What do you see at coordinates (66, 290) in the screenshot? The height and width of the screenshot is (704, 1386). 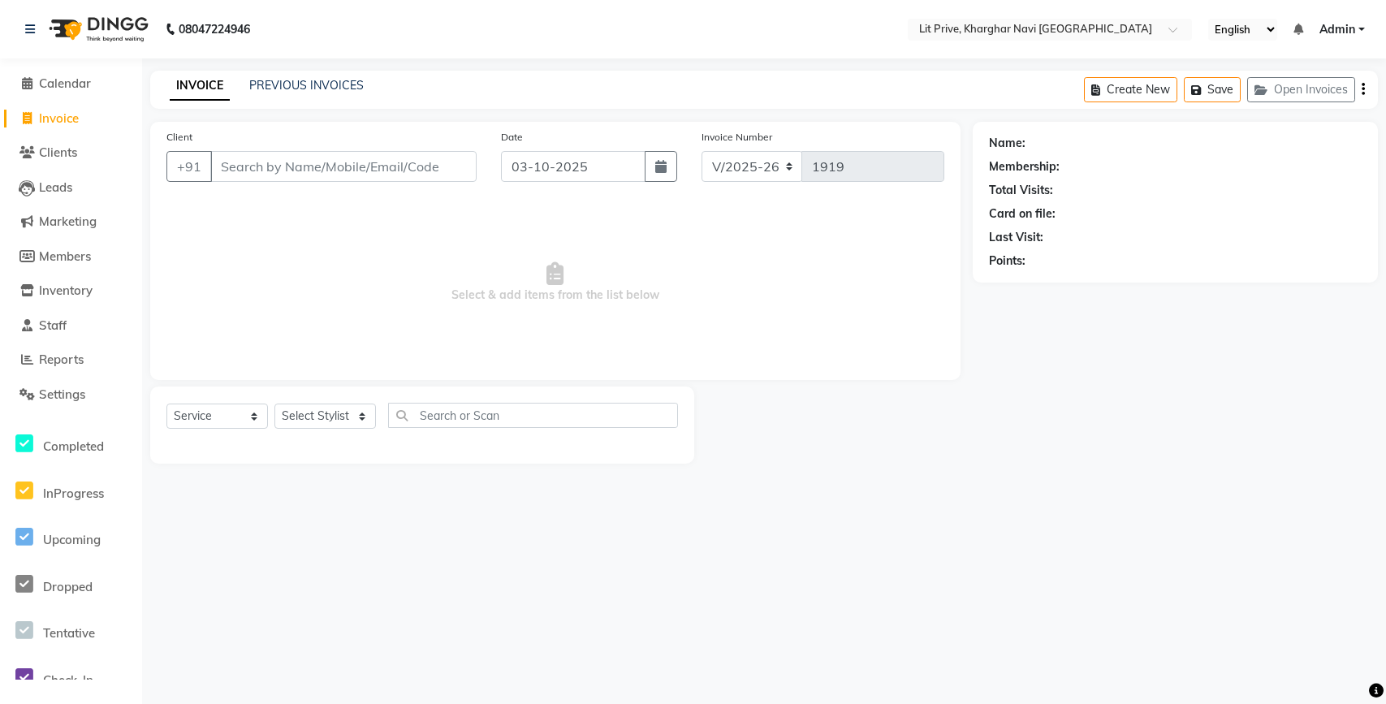 I see `span: Inventory` at bounding box center [66, 290].